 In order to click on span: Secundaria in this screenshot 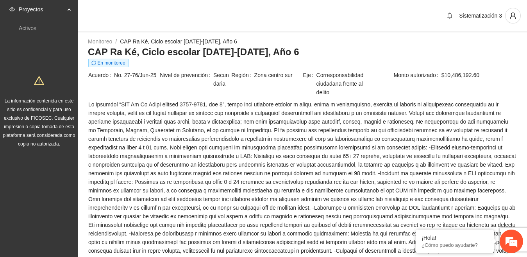, I will do `click(222, 79)`.